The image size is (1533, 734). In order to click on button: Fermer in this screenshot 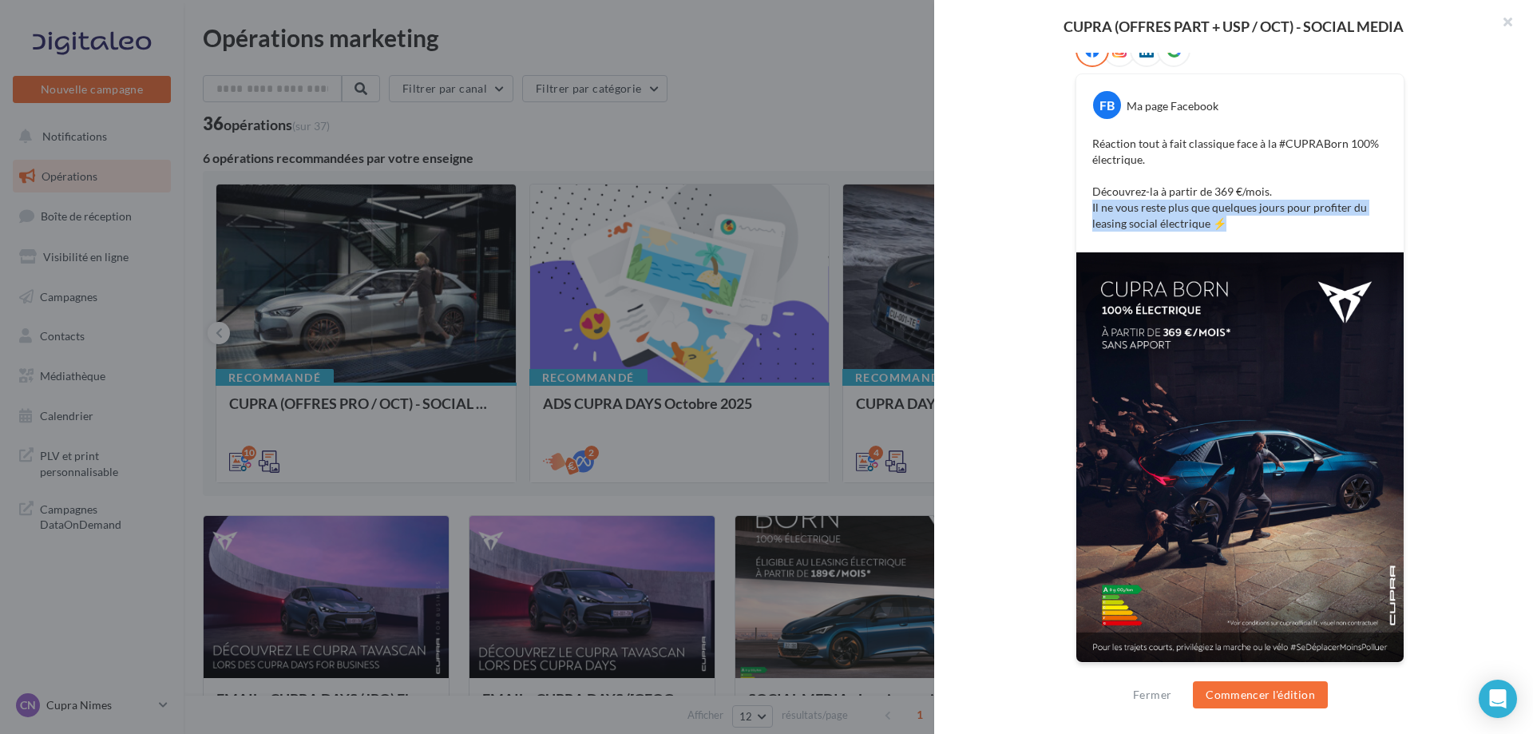, I will do `click(1152, 694)`.